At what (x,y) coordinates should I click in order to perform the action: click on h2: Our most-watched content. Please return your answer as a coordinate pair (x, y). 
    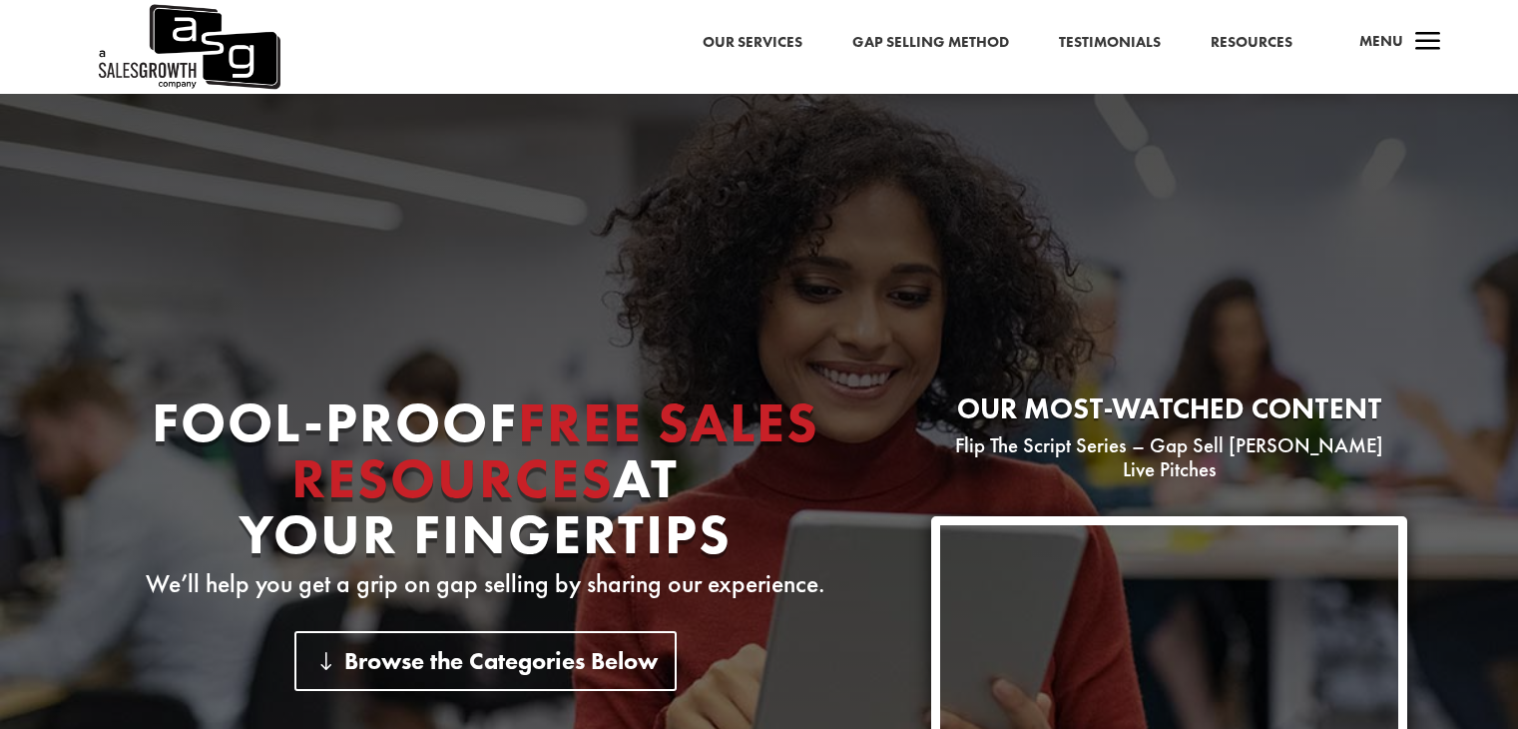
    Looking at the image, I should click on (1169, 413).